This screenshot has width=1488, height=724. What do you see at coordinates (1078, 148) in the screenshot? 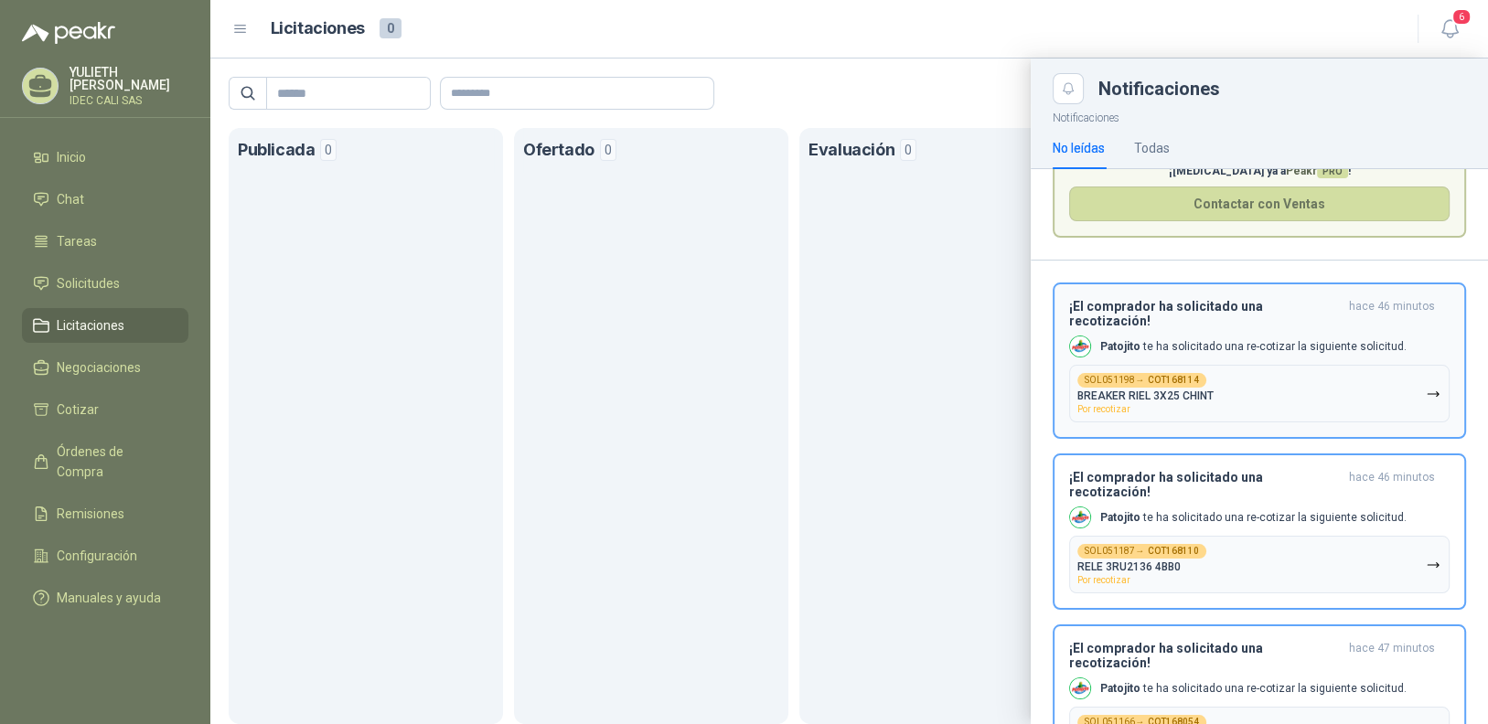
I see `div: No leídas` at bounding box center [1078, 148].